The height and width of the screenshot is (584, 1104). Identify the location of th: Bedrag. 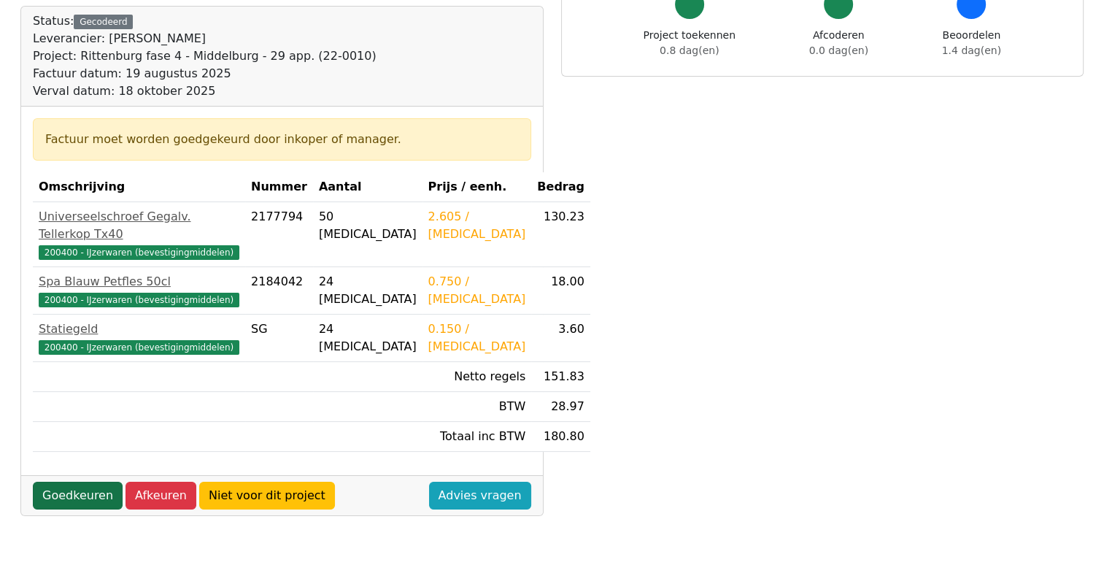
(560, 187).